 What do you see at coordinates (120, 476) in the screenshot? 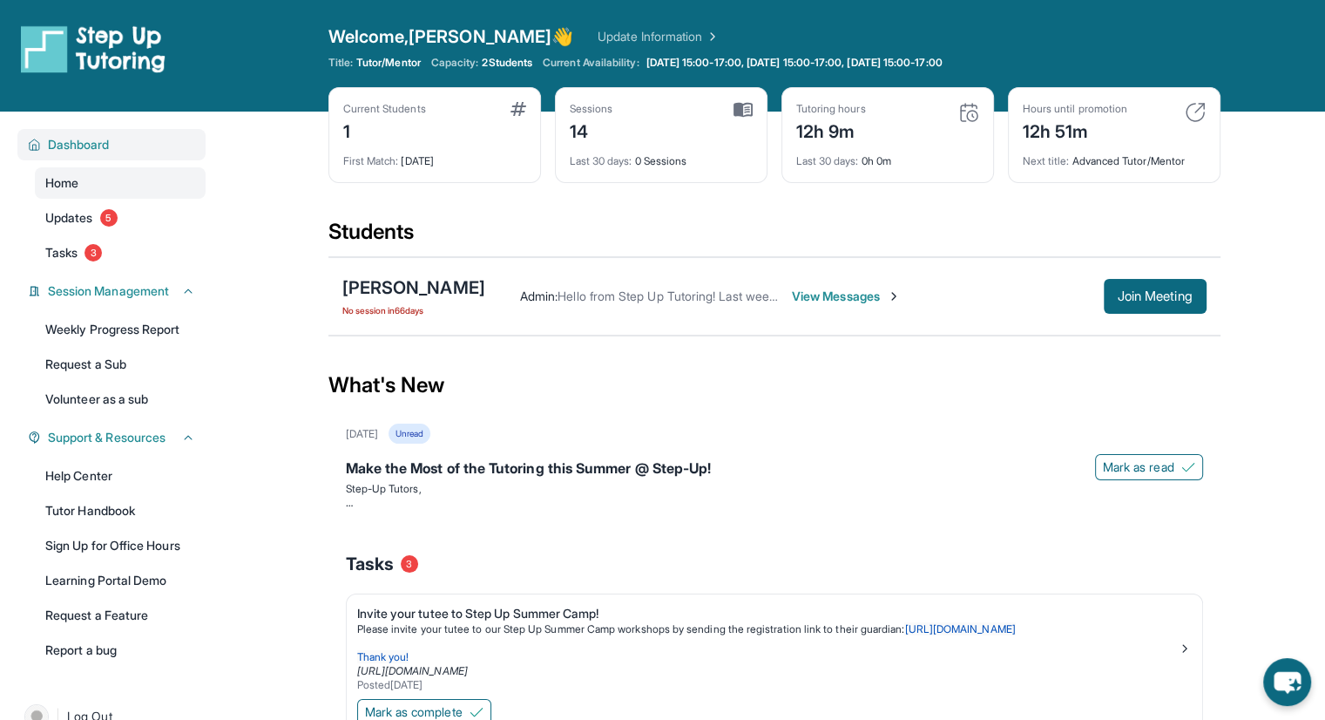
I see `a: Help Center` at bounding box center [120, 476].